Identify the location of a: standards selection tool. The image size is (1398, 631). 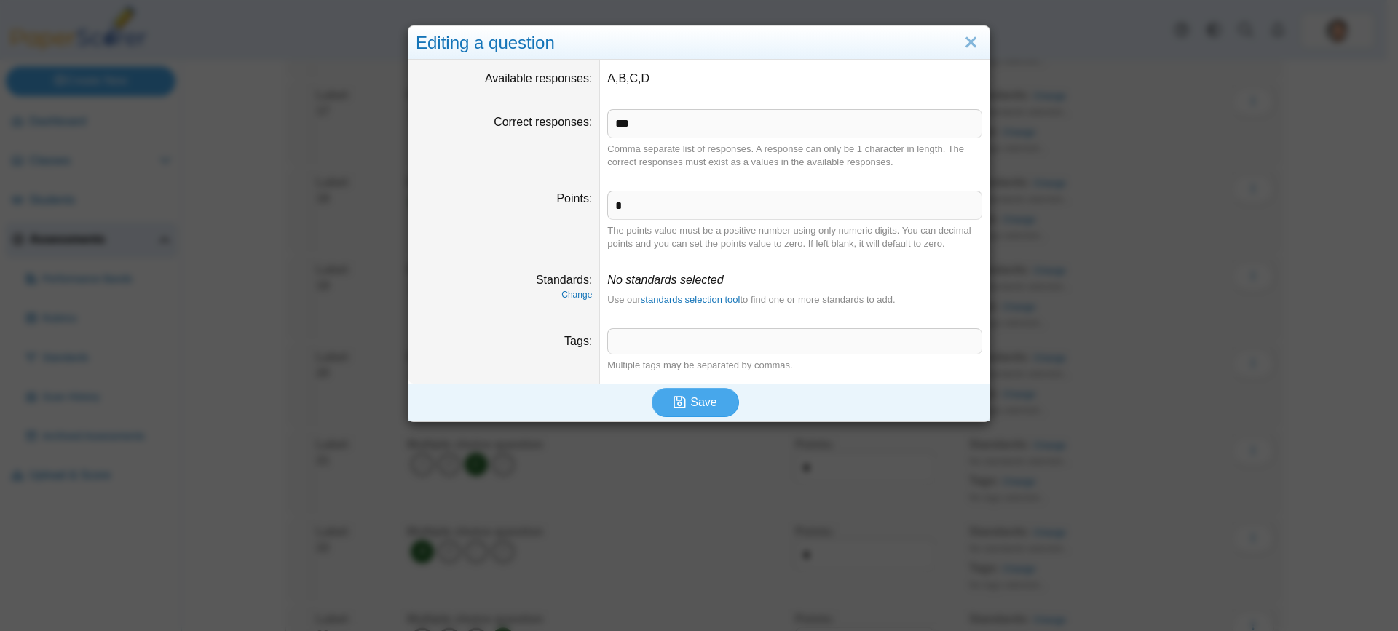
(690, 299).